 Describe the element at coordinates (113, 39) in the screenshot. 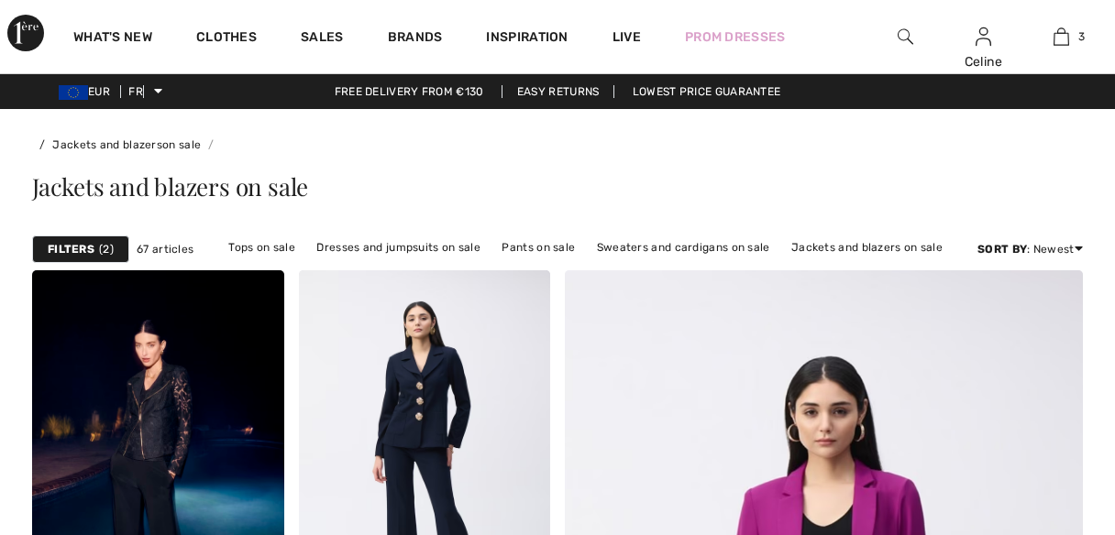

I see `a: What's new` at that location.